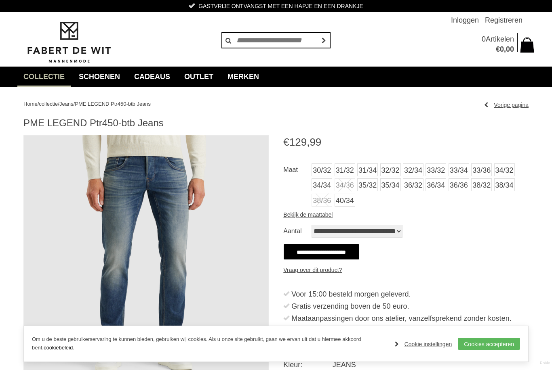  What do you see at coordinates (69, 42) in the screenshot?
I see `img: Fabert de Wit` at bounding box center [69, 42].